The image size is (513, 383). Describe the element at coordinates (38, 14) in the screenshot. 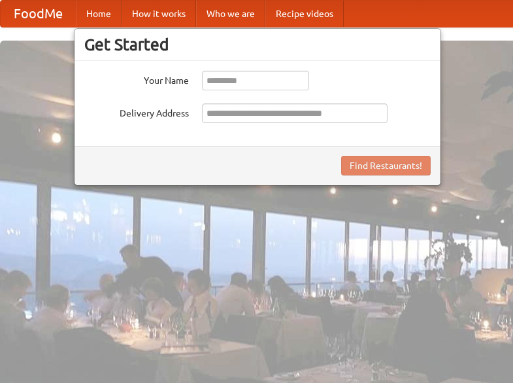

I see `a: FoodMe` at that location.